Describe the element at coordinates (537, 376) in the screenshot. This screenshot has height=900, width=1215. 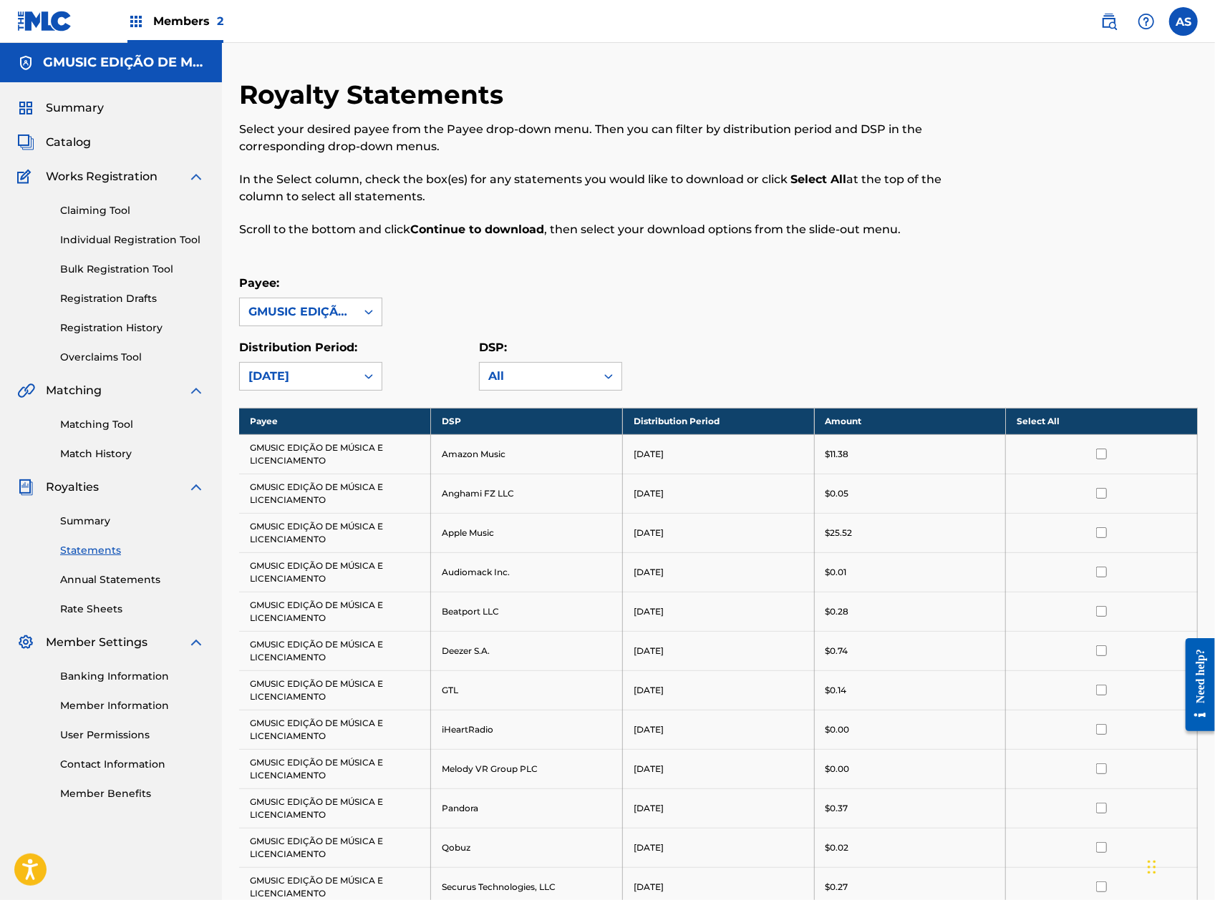
I see `div: All` at that location.